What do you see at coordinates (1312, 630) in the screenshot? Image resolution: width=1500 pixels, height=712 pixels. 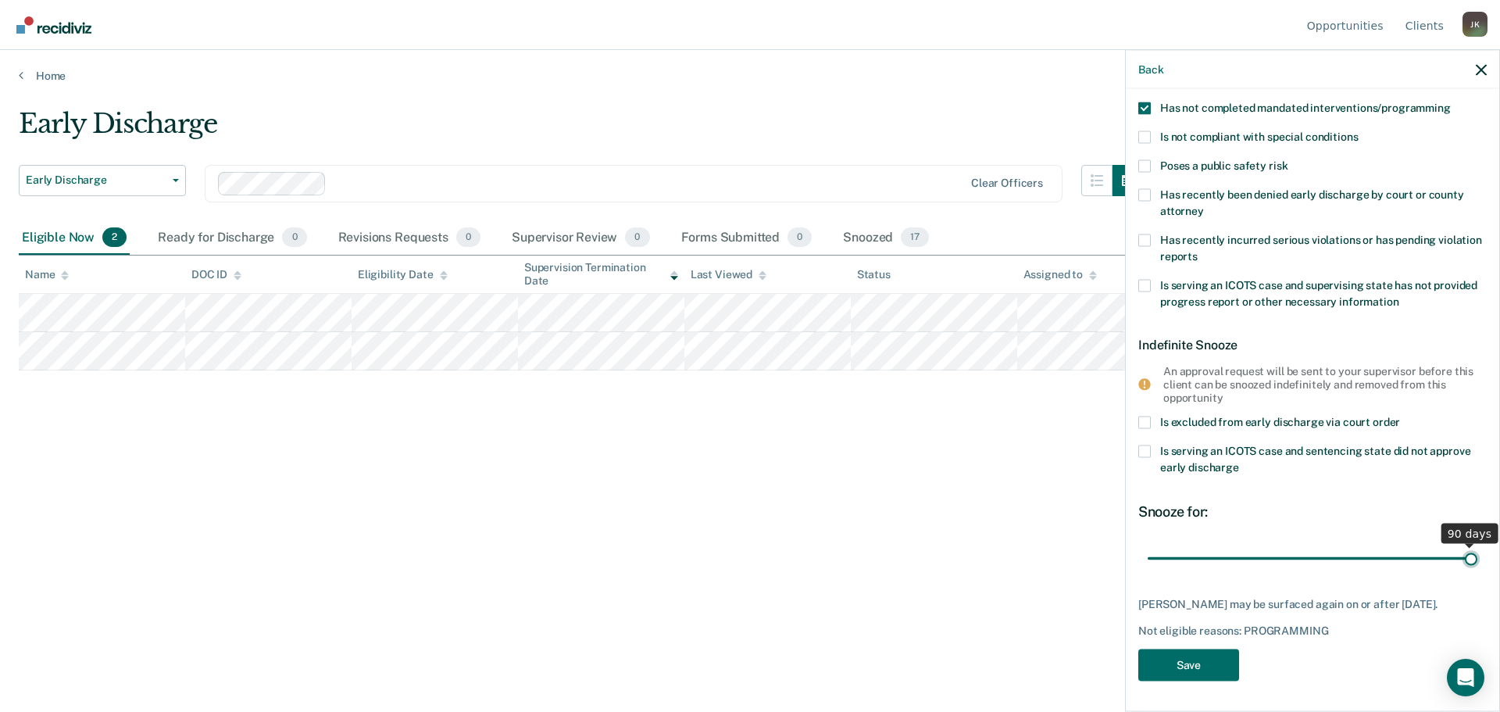 I see `div: Not eligible reasons: PROGRAMMING` at bounding box center [1312, 630].